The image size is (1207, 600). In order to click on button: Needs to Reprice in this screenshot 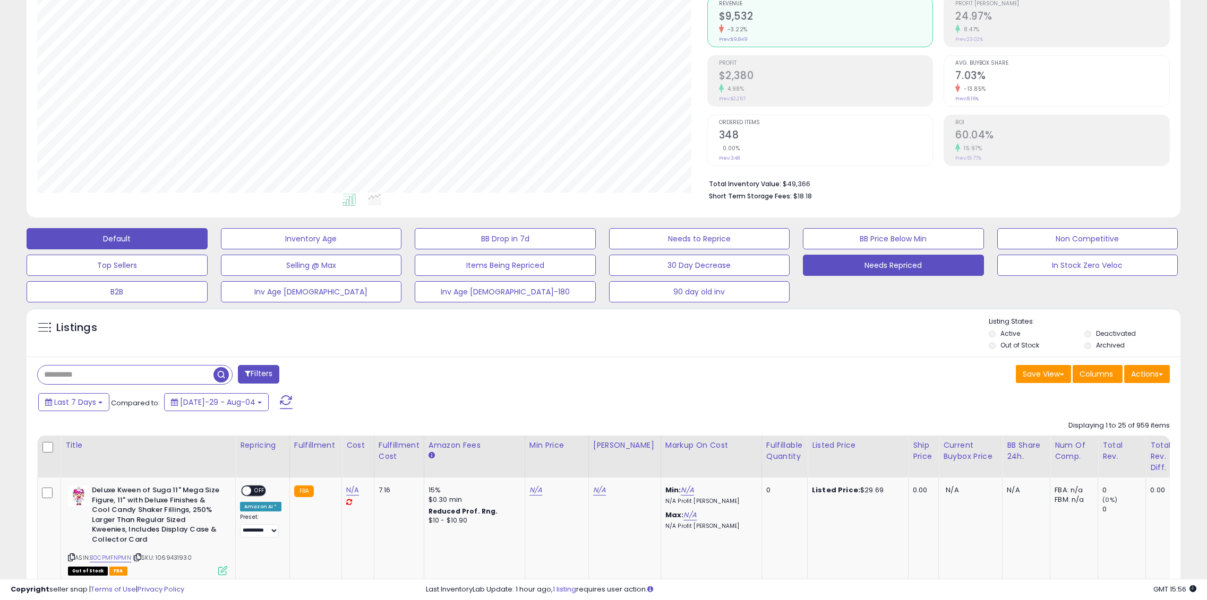, I will do `click(699, 239)`.